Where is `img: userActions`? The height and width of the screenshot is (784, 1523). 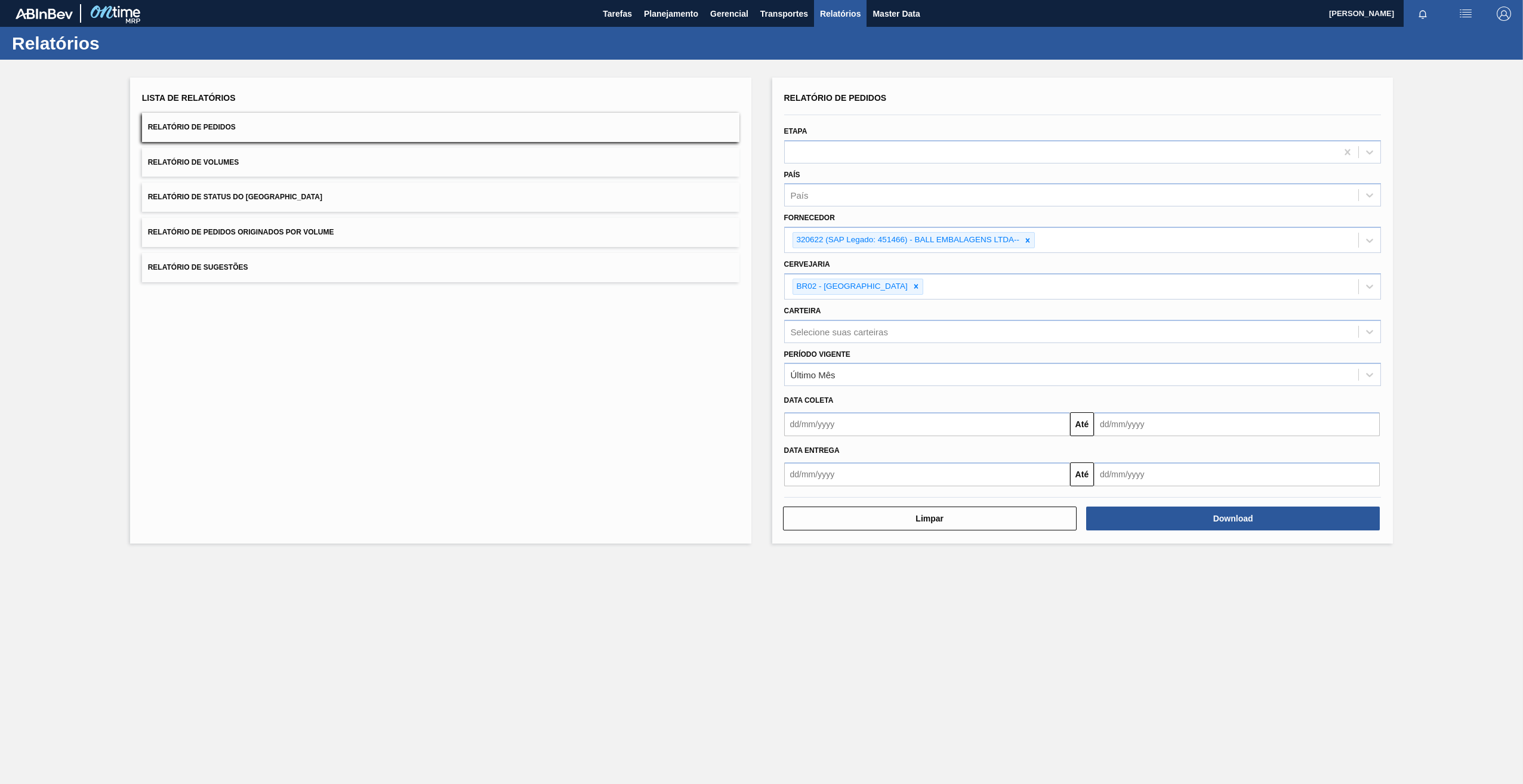 img: userActions is located at coordinates (1466, 14).